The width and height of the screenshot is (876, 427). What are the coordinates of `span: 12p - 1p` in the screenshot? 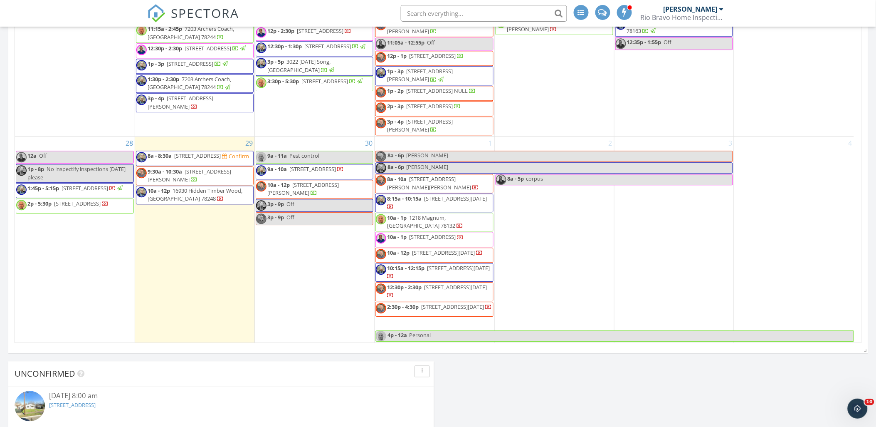 It's located at (397, 56).